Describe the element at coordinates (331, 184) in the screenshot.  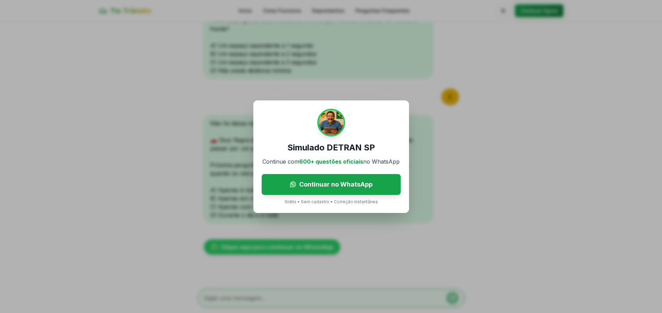
I see `a: Continuar no WhatsApp` at that location.